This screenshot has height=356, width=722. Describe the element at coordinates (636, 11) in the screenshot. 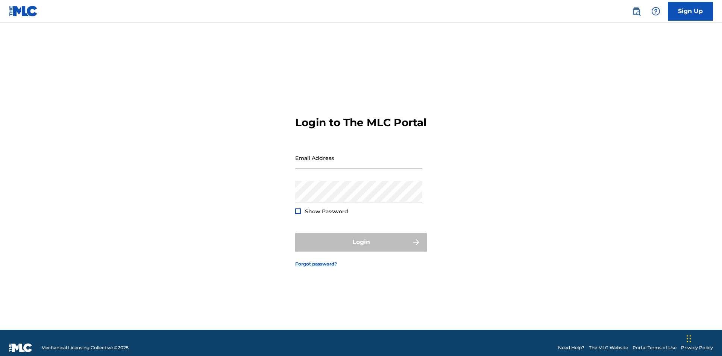

I see `a: Public Search` at that location.